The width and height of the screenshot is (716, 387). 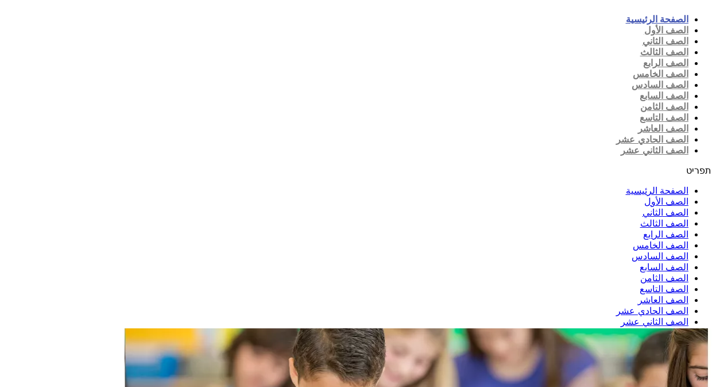 I want to click on div: כפתור פתיחת תפריט, so click(x=407, y=170).